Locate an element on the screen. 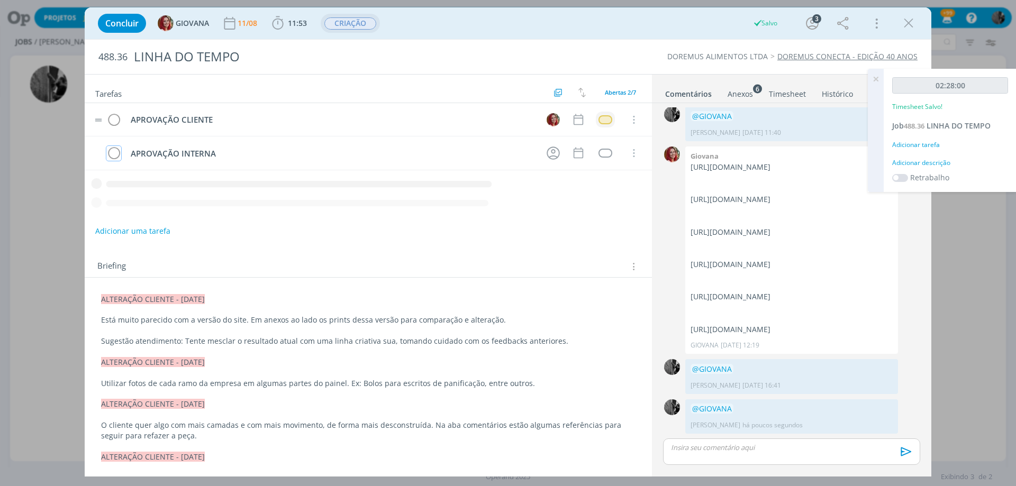 The image size is (1016, 486). div: Anexos is located at coordinates (740, 94).